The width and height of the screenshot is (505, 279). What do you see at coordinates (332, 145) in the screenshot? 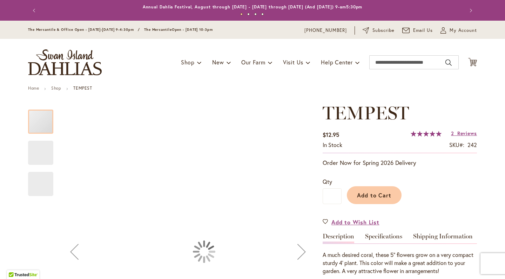
I see `span: In stock` at bounding box center [332, 145].